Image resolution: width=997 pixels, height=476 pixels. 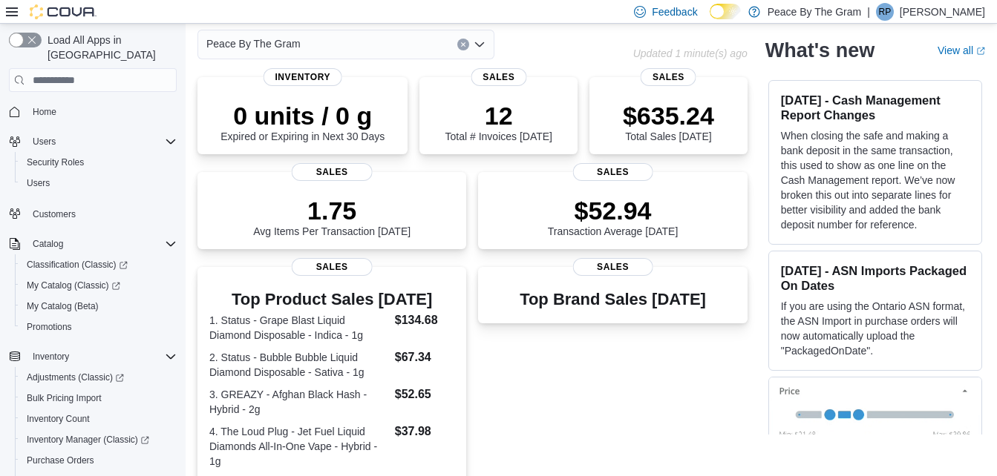 I want to click on button: Promotions, so click(x=99, y=327).